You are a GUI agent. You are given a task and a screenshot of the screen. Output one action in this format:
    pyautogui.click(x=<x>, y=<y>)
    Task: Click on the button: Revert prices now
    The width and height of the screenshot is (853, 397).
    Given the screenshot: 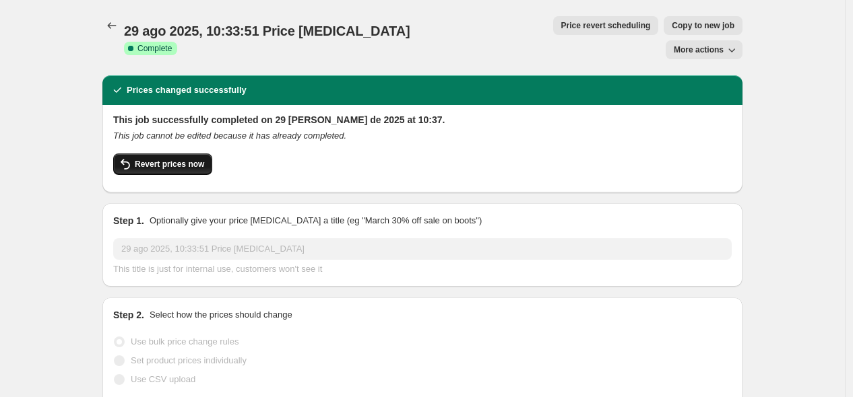 What is the action you would take?
    pyautogui.click(x=162, y=164)
    